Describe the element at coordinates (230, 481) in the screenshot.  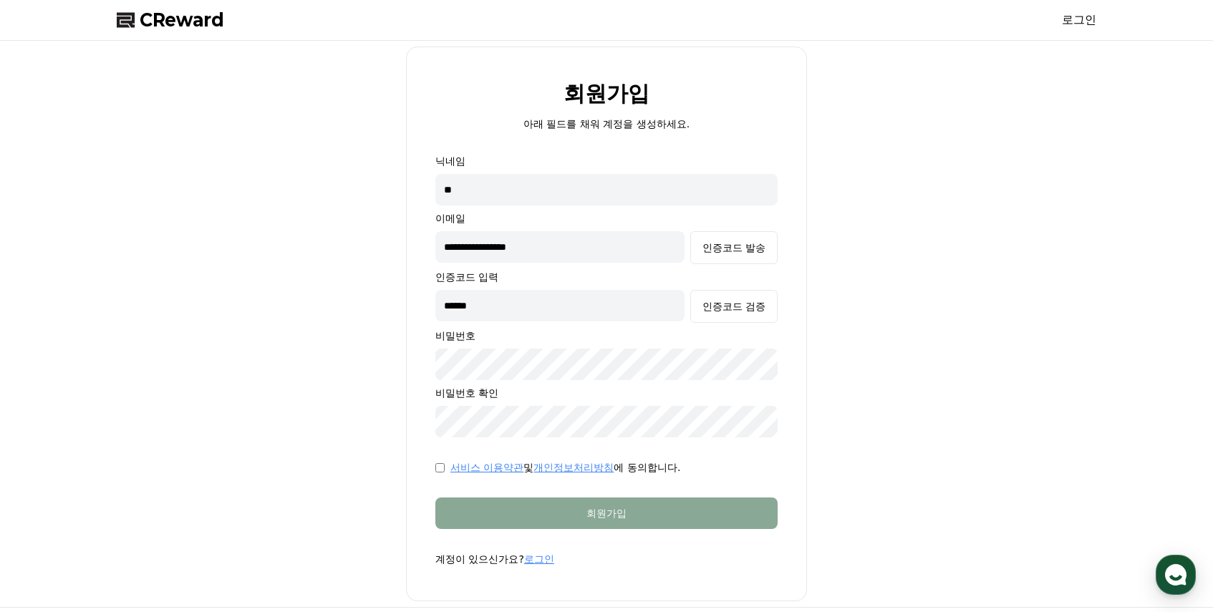
I see `span: 설정` at that location.